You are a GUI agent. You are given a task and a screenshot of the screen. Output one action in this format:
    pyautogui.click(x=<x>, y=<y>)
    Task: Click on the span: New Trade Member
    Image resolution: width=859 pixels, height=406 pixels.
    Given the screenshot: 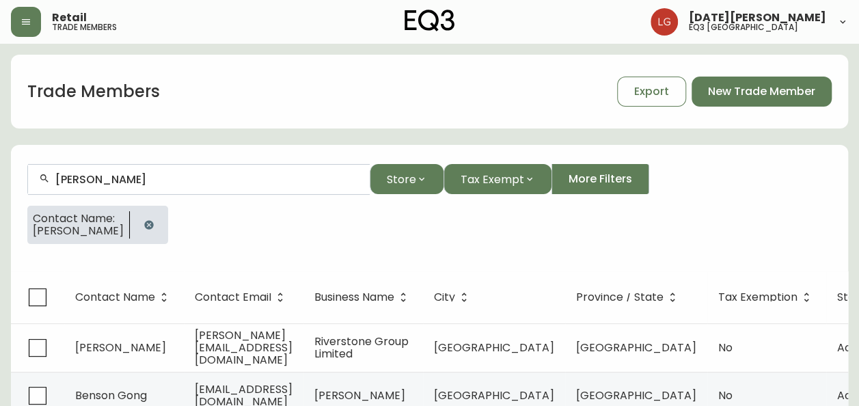 What is the action you would take?
    pyautogui.click(x=761, y=92)
    